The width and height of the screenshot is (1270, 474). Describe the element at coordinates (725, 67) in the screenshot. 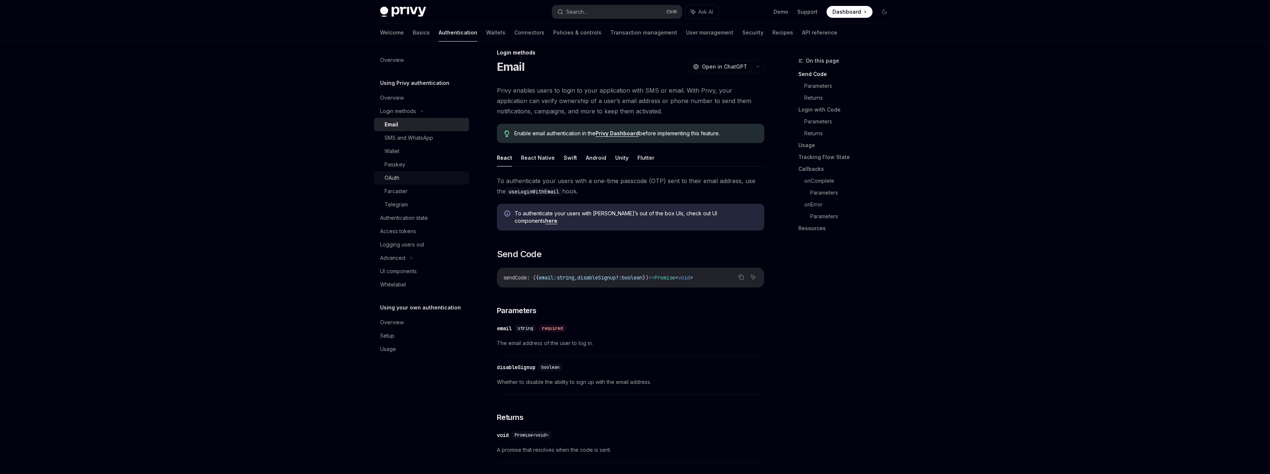

I see `span: Open in ChatGPT` at that location.